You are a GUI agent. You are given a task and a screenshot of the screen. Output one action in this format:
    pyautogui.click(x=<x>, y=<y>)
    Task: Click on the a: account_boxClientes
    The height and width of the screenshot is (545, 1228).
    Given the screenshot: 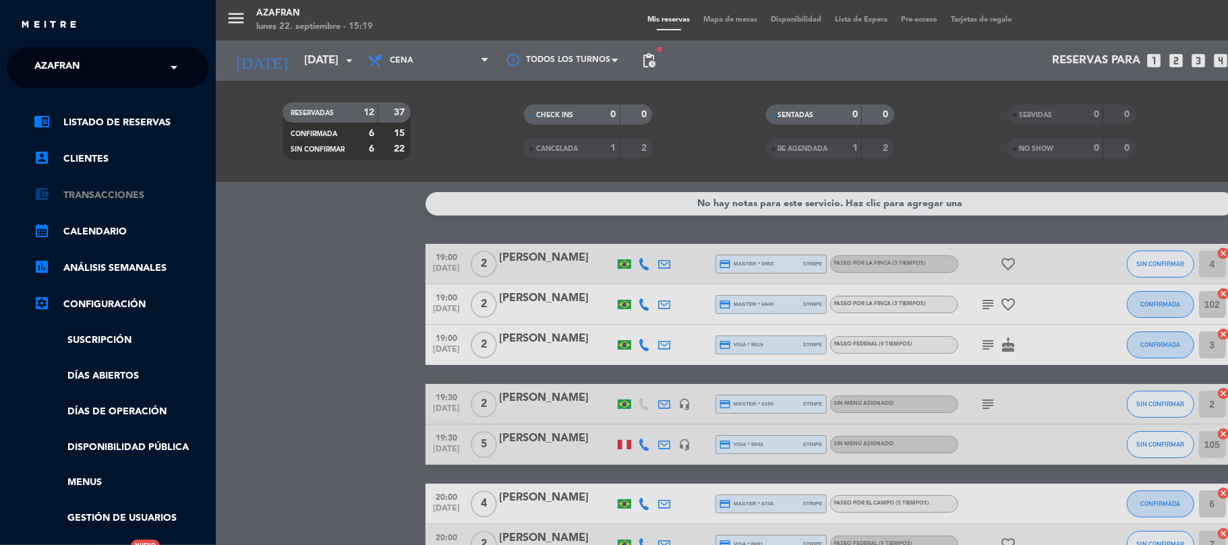 What is the action you would take?
    pyautogui.click(x=121, y=159)
    